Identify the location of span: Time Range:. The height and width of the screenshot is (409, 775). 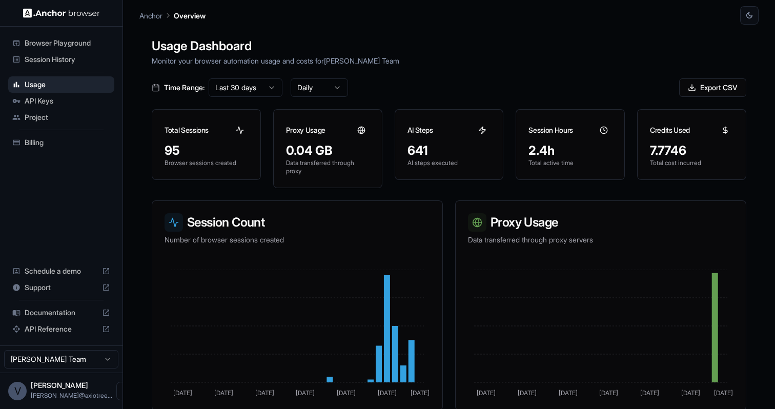
(184, 88).